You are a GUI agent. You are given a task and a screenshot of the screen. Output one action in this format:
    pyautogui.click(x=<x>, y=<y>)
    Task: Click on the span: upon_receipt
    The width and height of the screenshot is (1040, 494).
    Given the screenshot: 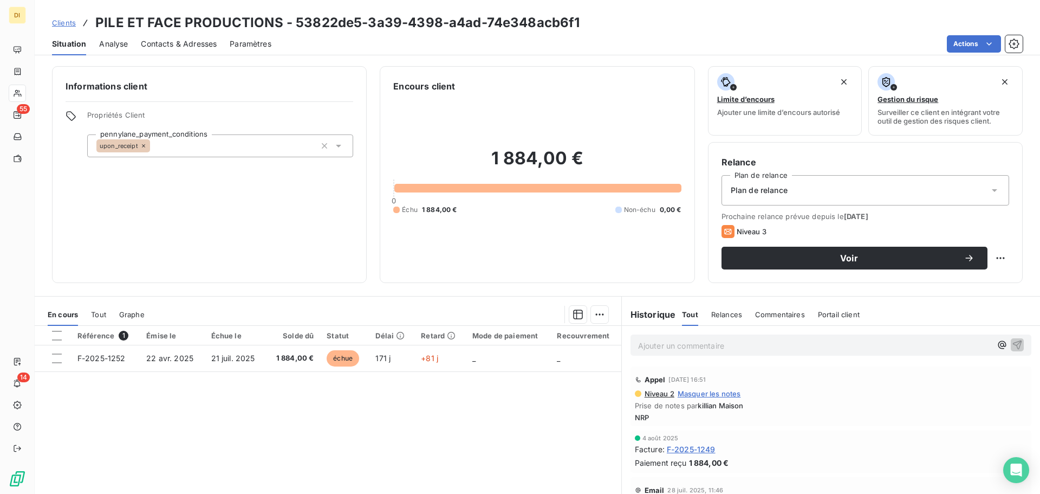 What is the action you would take?
    pyautogui.click(x=119, y=146)
    